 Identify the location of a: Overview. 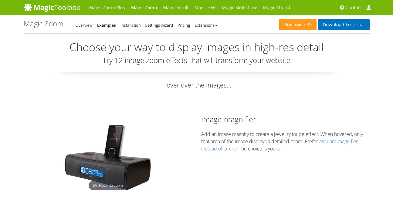
(84, 25).